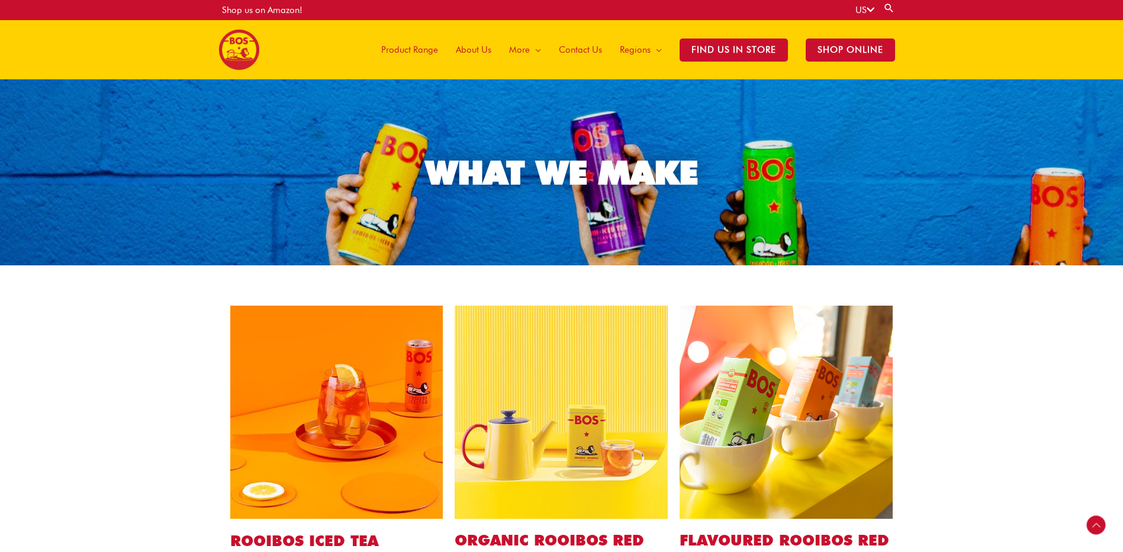  What do you see at coordinates (850, 50) in the screenshot?
I see `span: SHOP ONLINE` at bounding box center [850, 50].